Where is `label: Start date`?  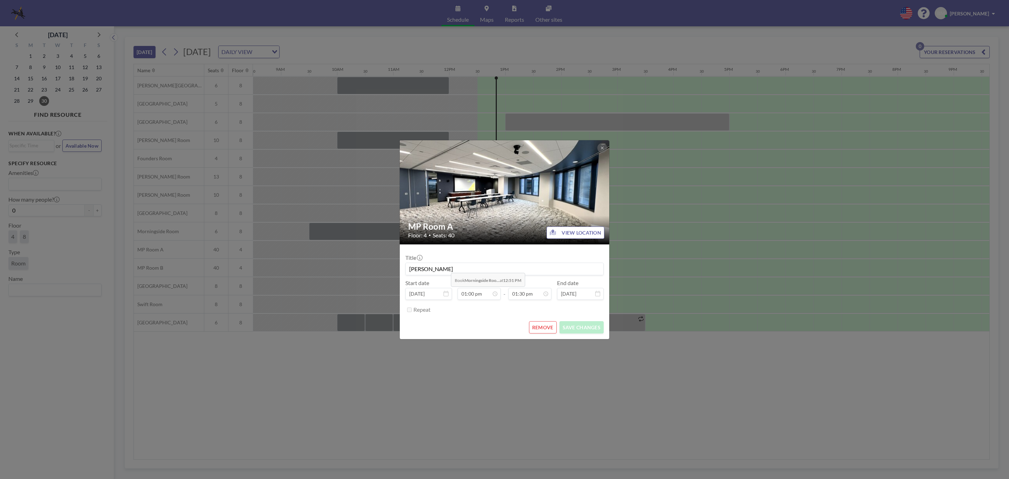
label: Start date is located at coordinates (417, 283).